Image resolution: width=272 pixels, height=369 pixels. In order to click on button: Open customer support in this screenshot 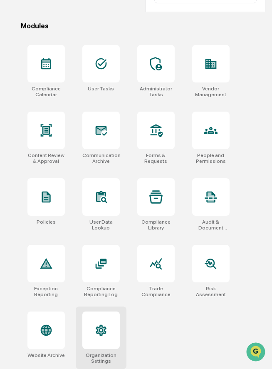, I will do `click(10, 10)`.